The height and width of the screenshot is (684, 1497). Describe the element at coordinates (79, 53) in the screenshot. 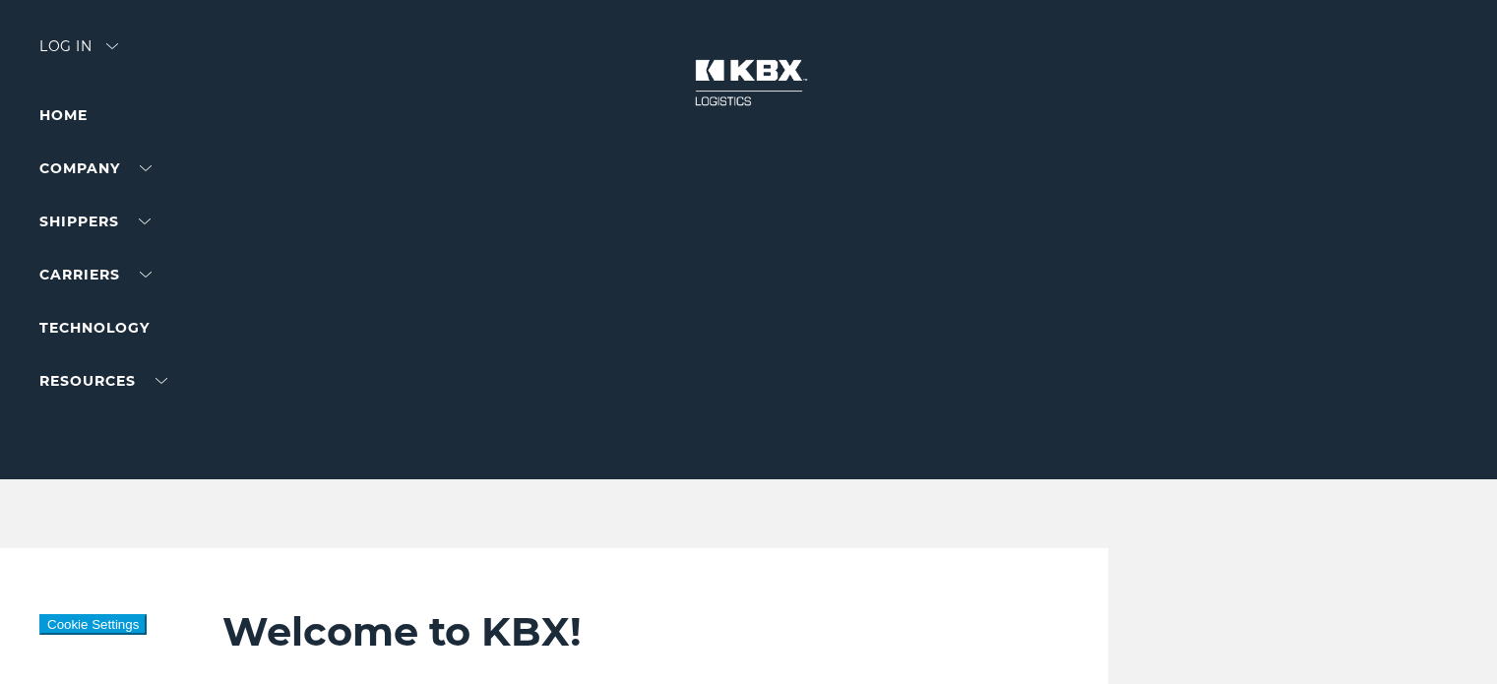

I see `div: Log in` at that location.